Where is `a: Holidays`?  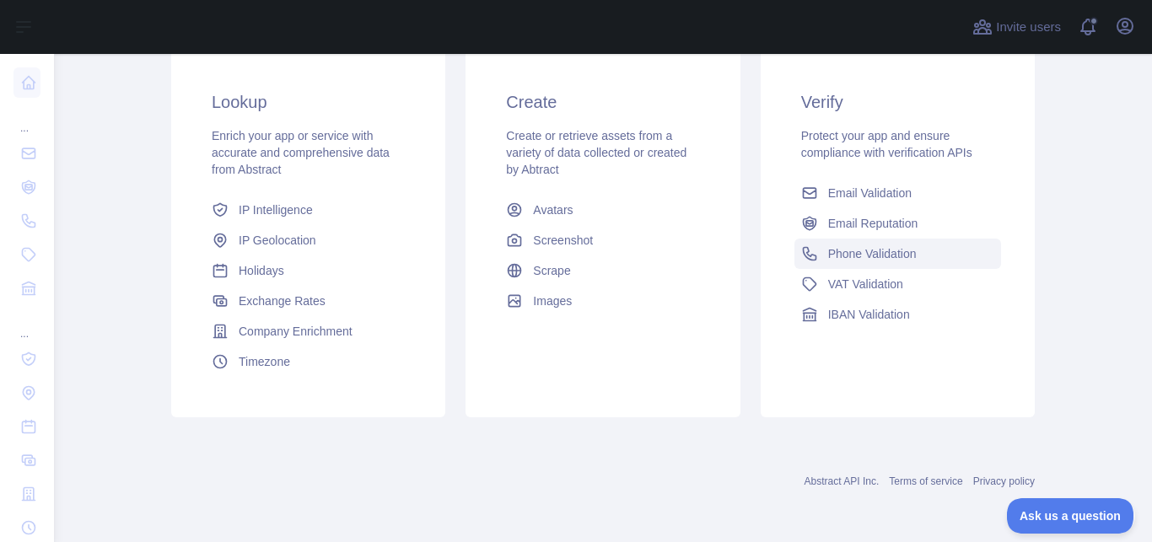
a: Holidays is located at coordinates (308, 271).